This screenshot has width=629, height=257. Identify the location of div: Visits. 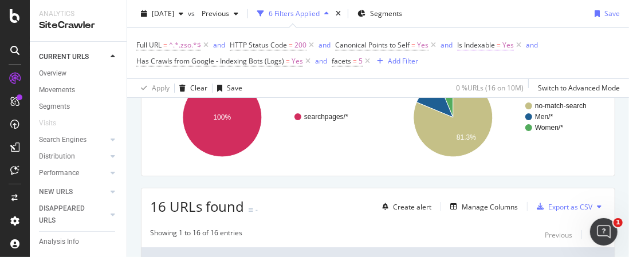
(48, 123).